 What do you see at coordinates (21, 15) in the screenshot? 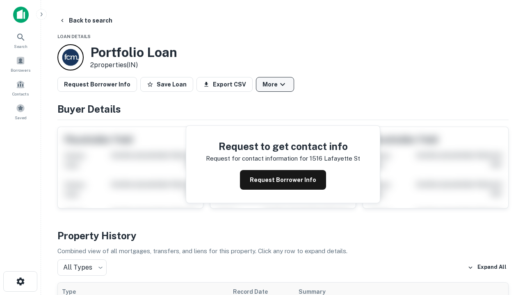
I see `img: capitalize-icon.png` at bounding box center [21, 15].